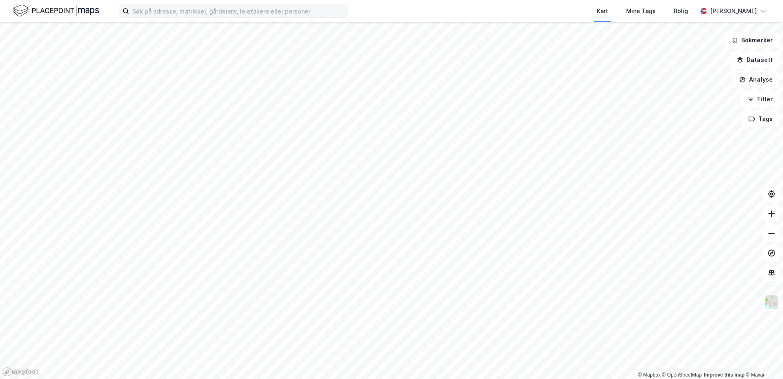  What do you see at coordinates (238, 11) in the screenshot?
I see `input: Søk på adresse, matrikkel, gårdeiere, leietakere eller personer` at bounding box center [238, 11].